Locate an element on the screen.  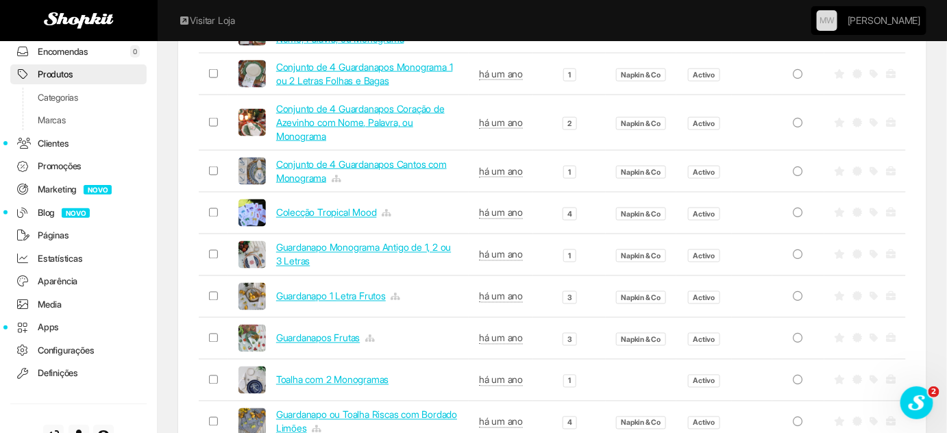
span: 0 is located at coordinates (135, 51).